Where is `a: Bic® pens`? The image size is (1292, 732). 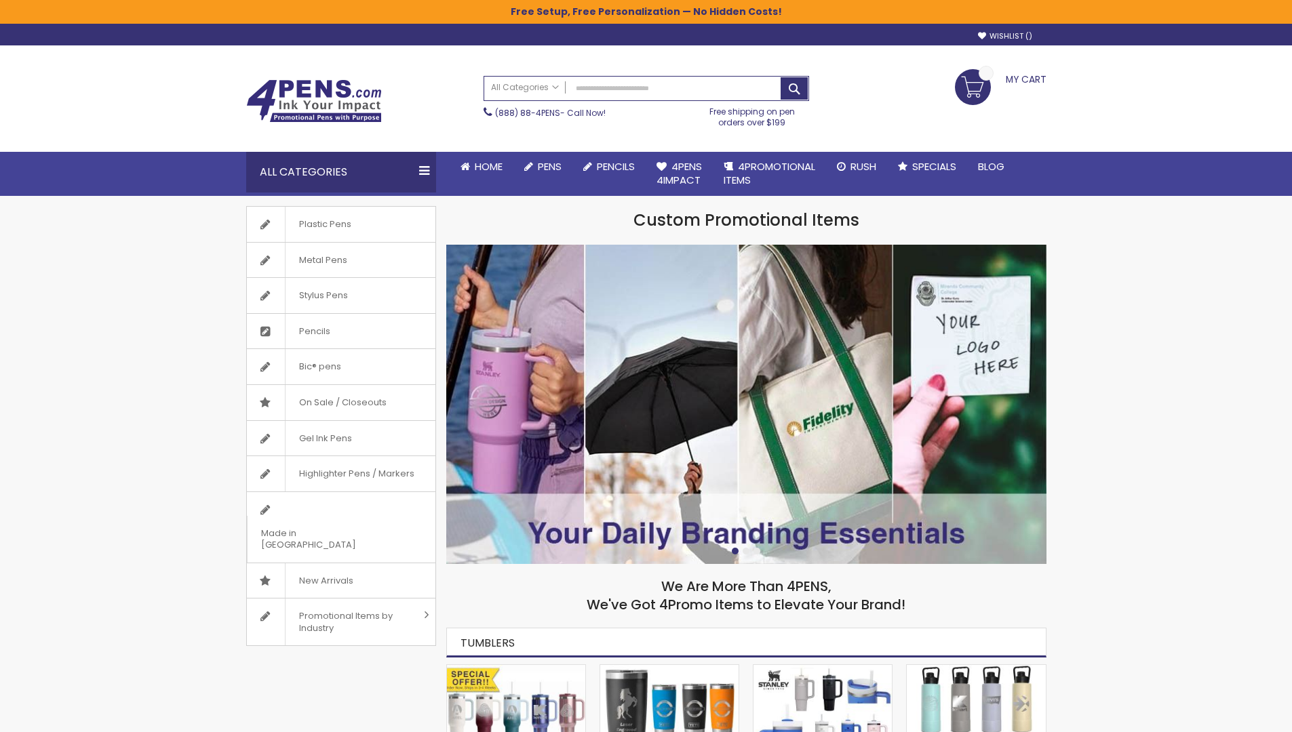
a: Bic® pens is located at coordinates (341, 367).